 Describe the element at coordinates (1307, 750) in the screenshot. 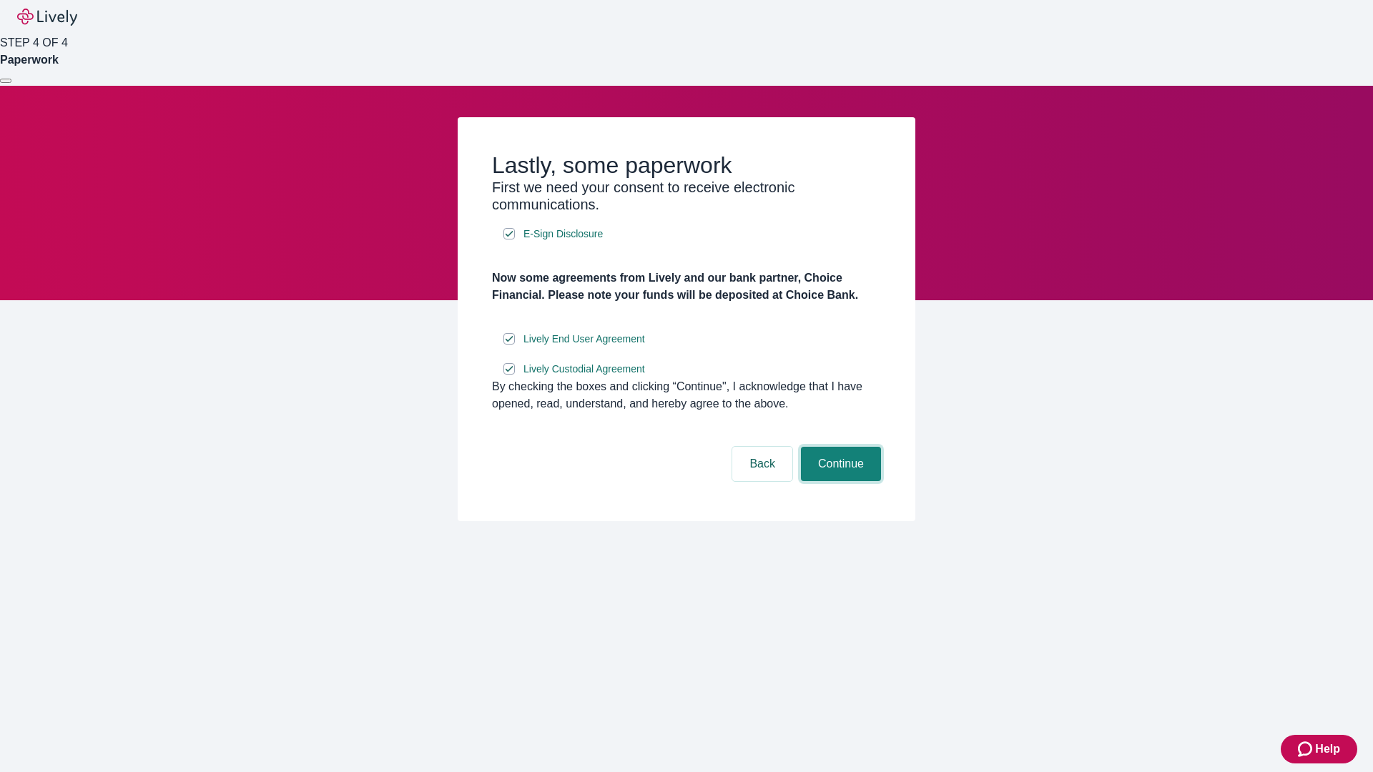

I see `svg: Zendesk support icon` at that location.